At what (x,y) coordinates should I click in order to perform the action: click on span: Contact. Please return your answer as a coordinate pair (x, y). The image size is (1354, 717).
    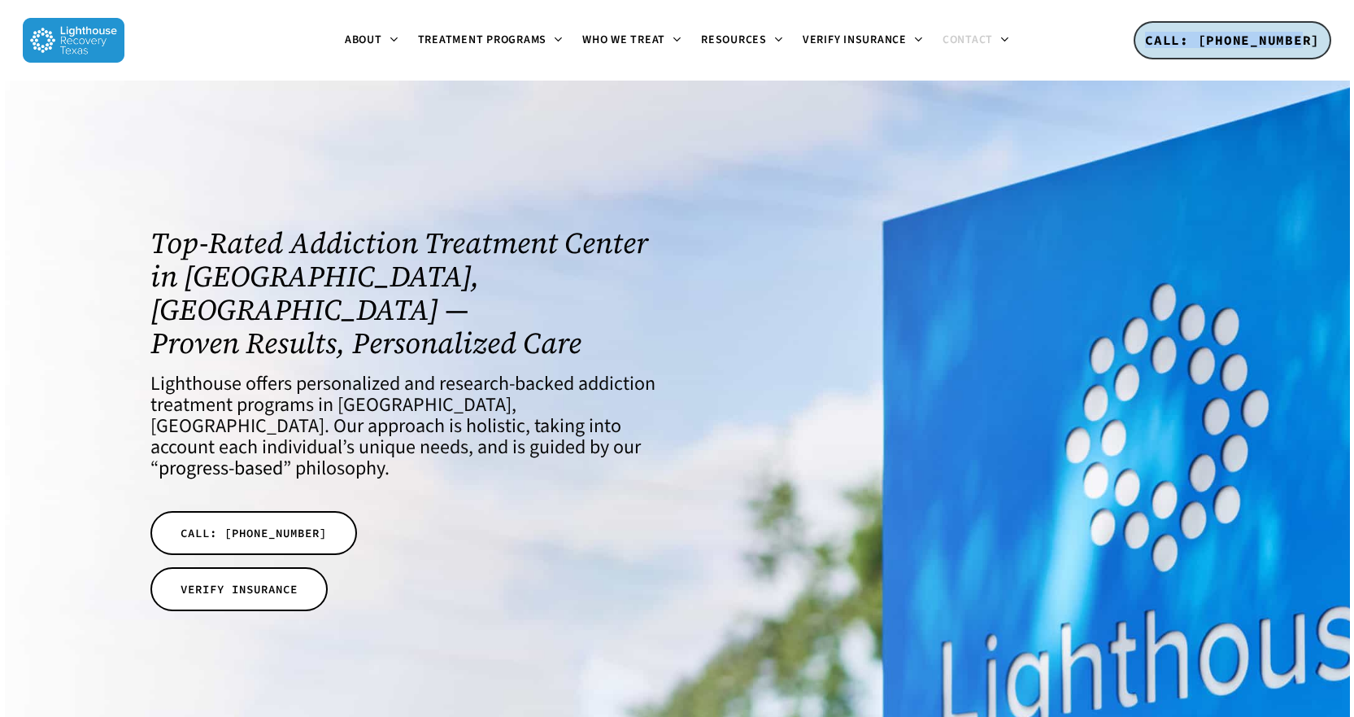
    Looking at the image, I should click on (968, 40).